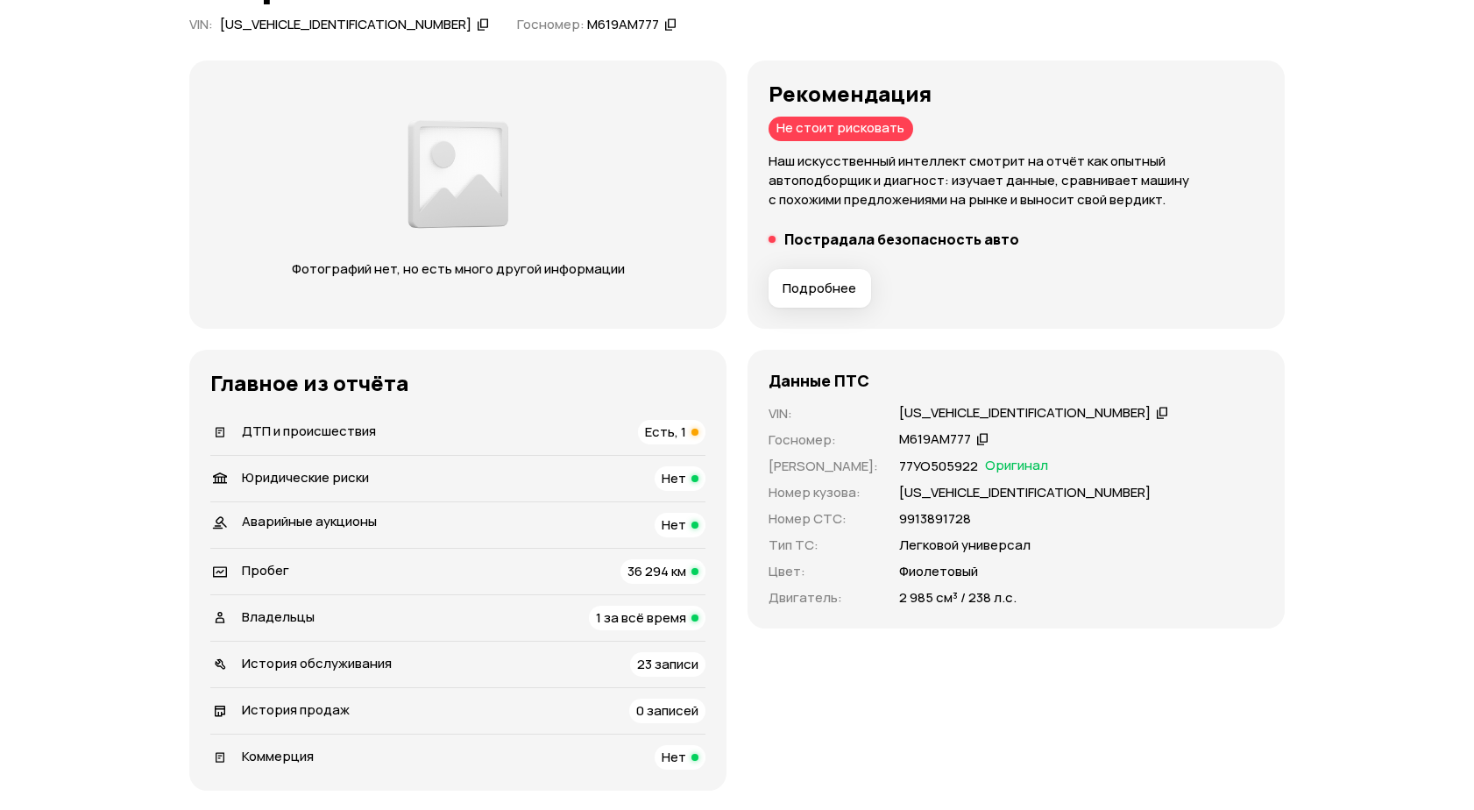  Describe the element at coordinates (667, 710) in the screenshot. I see `span: 0 записей` at that location.